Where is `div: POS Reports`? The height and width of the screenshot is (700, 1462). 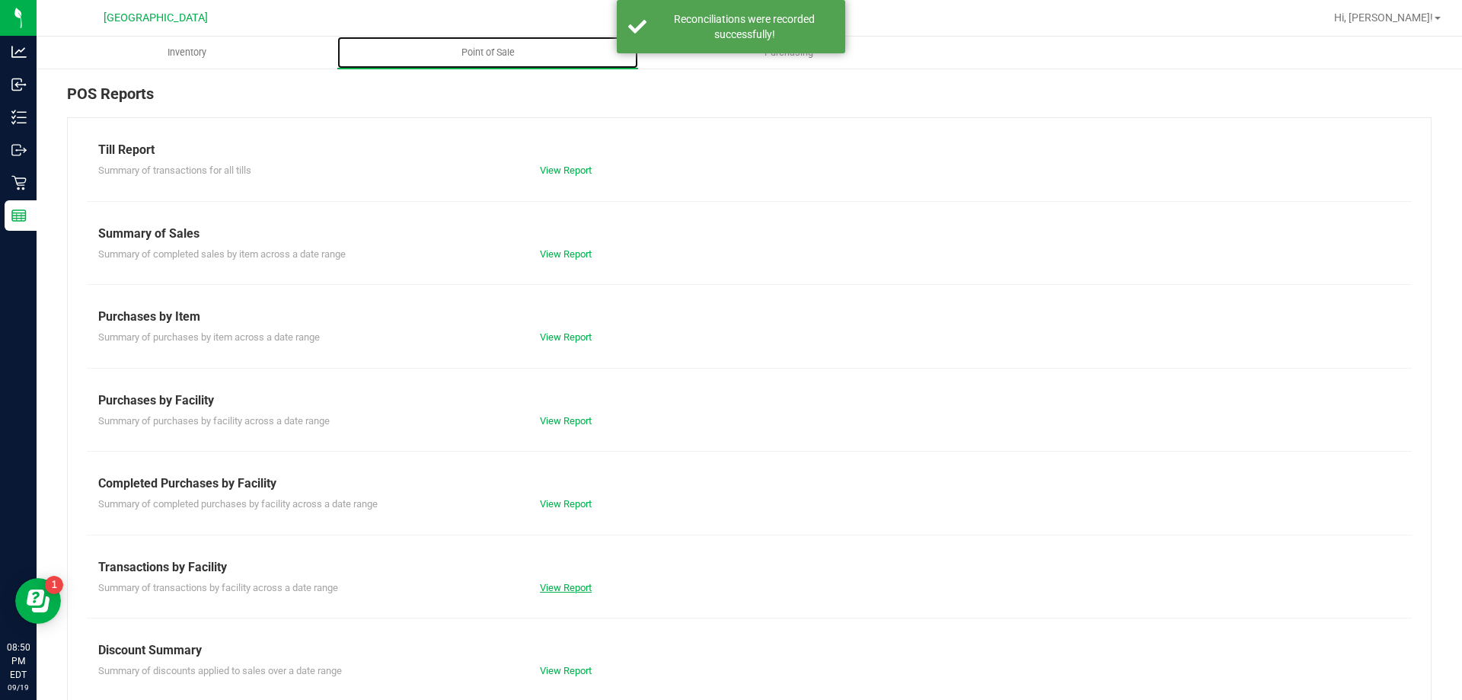 div: POS Reports is located at coordinates (749, 100).